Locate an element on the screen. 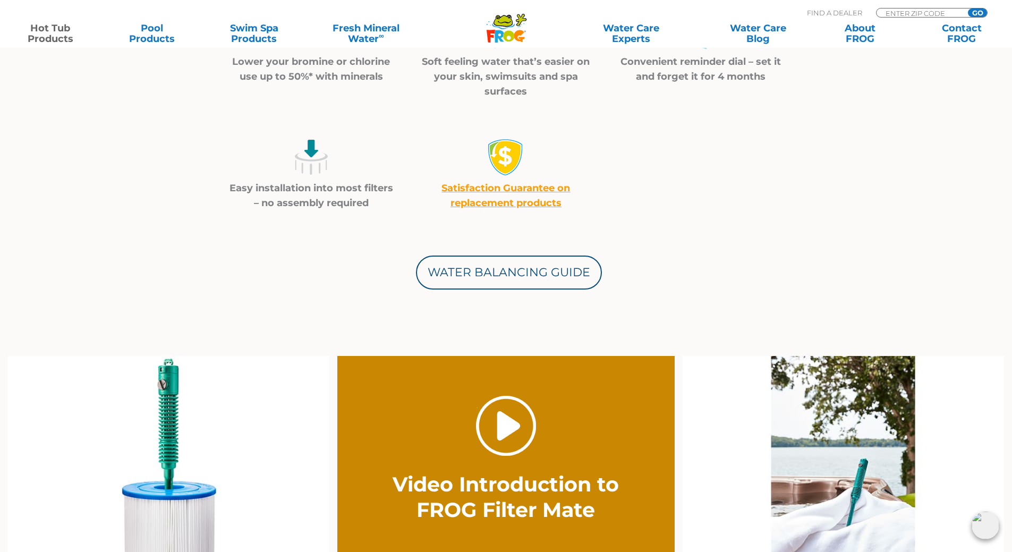 The image size is (1012, 552). p: Soft feeling water that’s easier on your skin, swimsuits and spa surfaces is located at coordinates (506, 76).